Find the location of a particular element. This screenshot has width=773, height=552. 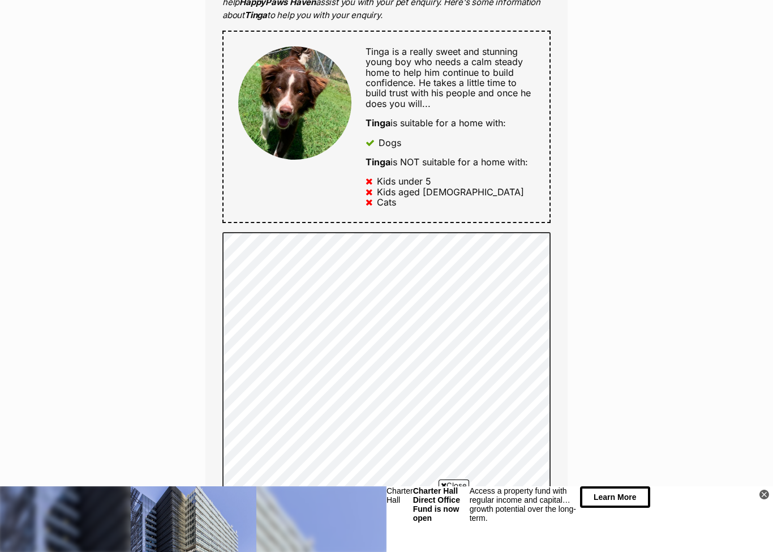

div: Cats is located at coordinates (387, 202).